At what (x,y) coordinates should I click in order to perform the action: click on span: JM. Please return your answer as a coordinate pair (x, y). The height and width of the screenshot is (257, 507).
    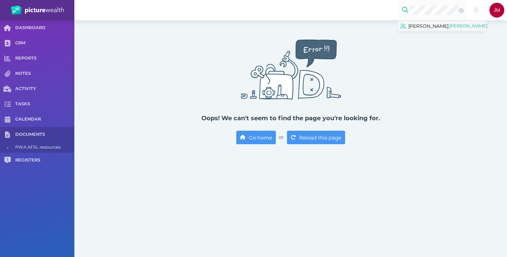
    Looking at the image, I should click on (497, 10).